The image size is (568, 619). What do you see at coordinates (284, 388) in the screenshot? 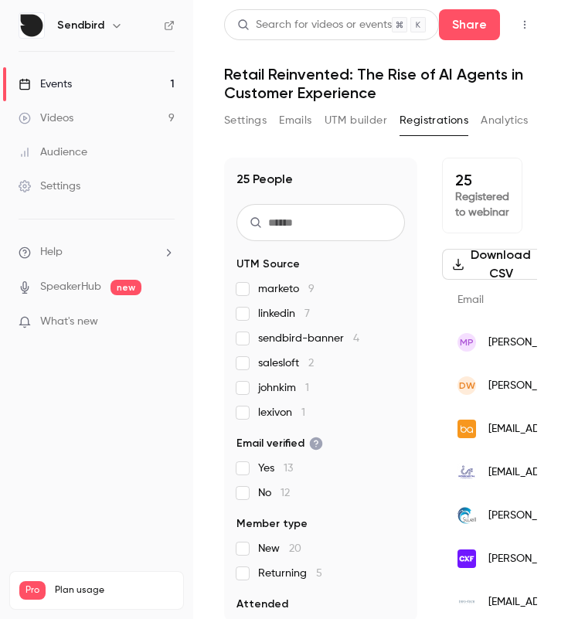
I see `span: johnkim` at bounding box center [284, 388].